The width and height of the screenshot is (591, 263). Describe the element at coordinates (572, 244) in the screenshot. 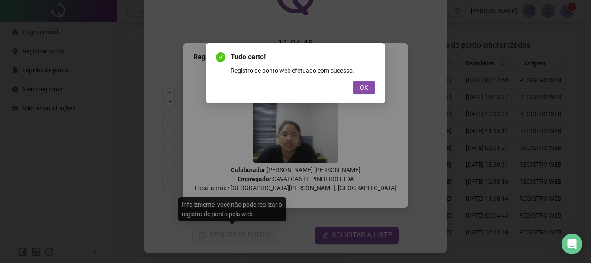

I see `div: Open Intercom Messenger` at that location.